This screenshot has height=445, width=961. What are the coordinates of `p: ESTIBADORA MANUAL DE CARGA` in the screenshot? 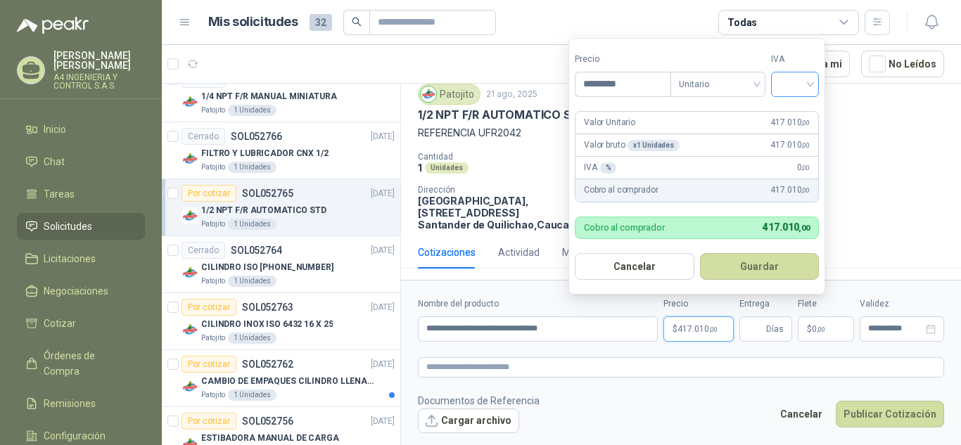 It's located at (270, 438).